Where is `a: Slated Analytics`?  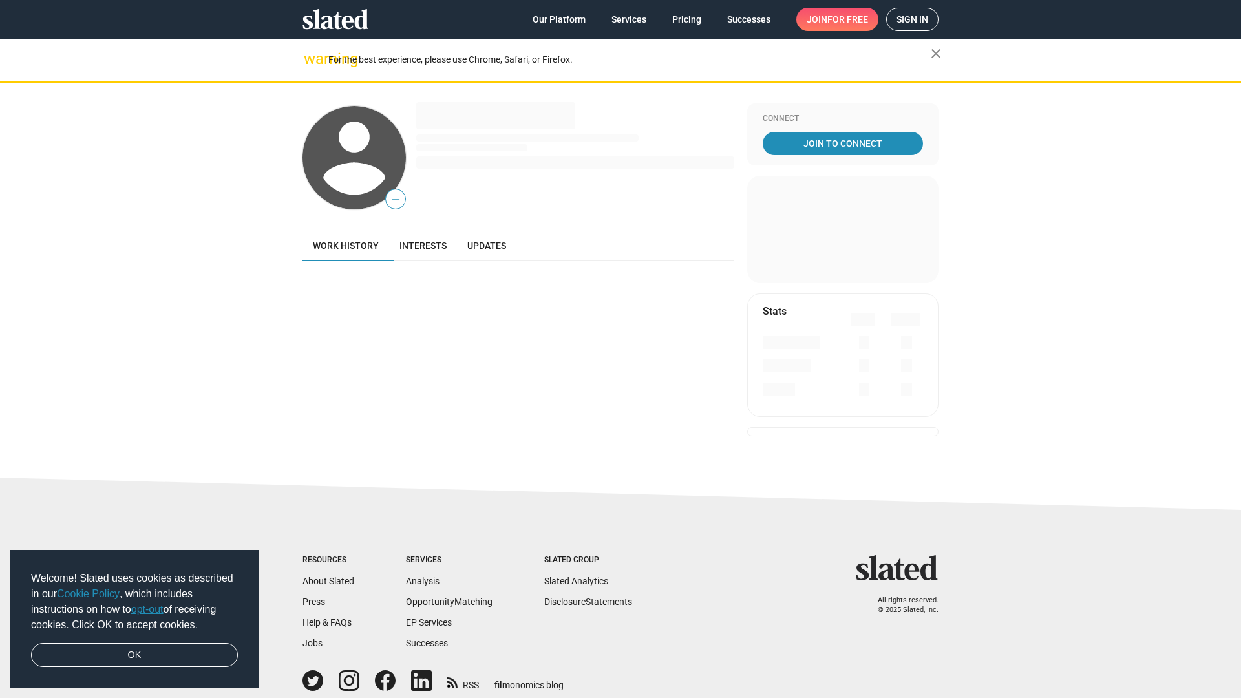
a: Slated Analytics is located at coordinates (576, 581).